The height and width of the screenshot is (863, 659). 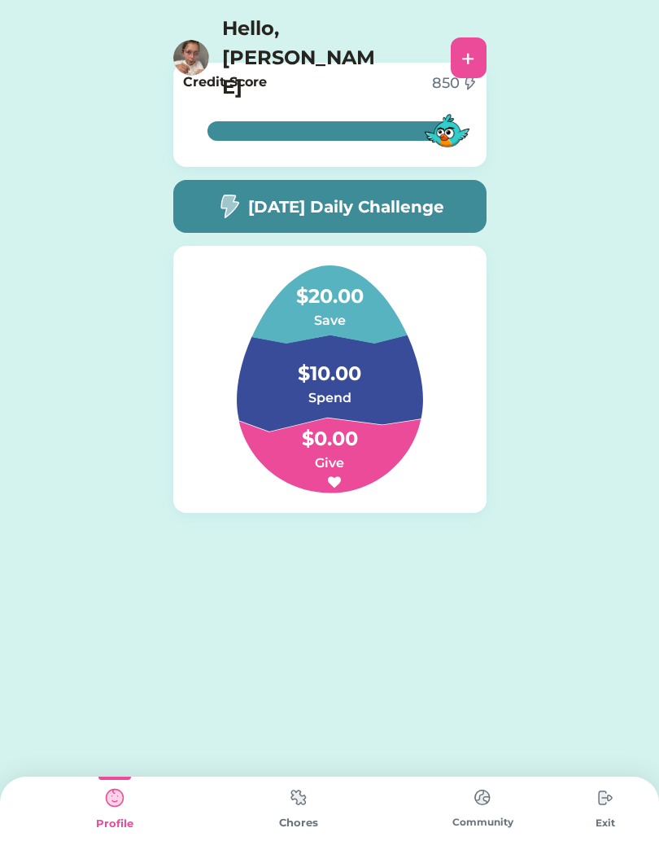 What do you see at coordinates (299, 823) in the screenshot?
I see `div: Chores` at bounding box center [299, 823].